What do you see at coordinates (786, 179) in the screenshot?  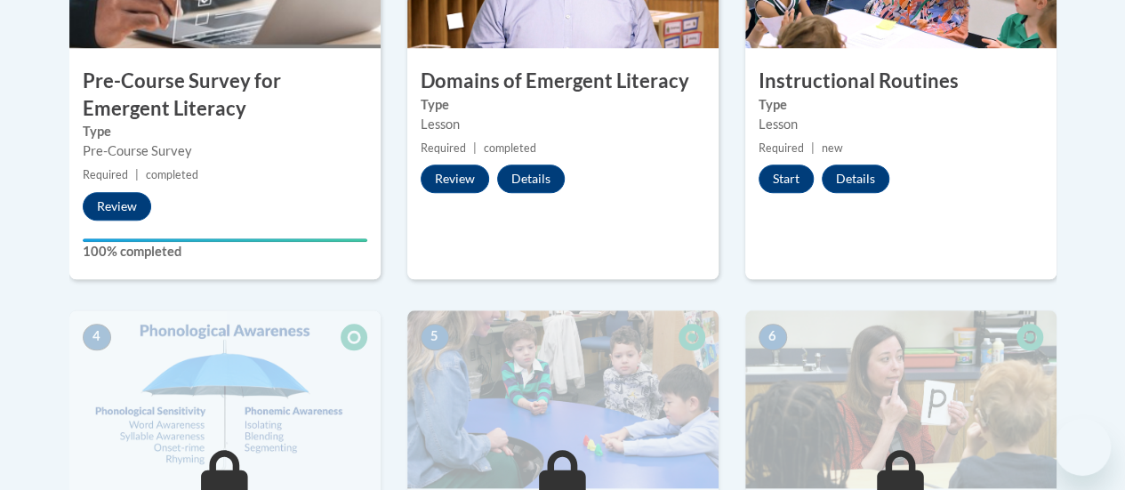 I see `button: Start` at bounding box center [786, 179].